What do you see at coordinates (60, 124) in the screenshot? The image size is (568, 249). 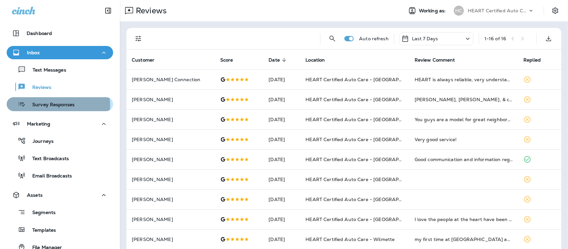 I see `button: Marketing` at bounding box center [60, 124].